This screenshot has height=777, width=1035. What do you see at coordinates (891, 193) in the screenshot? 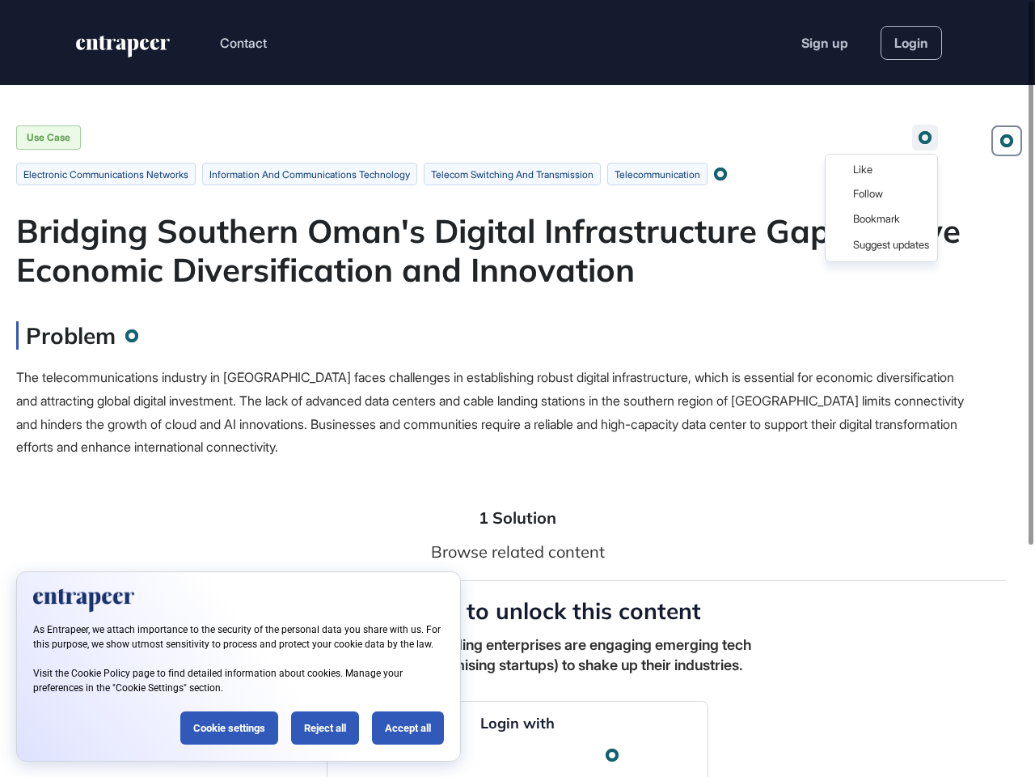
I see `span: Follow` at bounding box center [891, 193].